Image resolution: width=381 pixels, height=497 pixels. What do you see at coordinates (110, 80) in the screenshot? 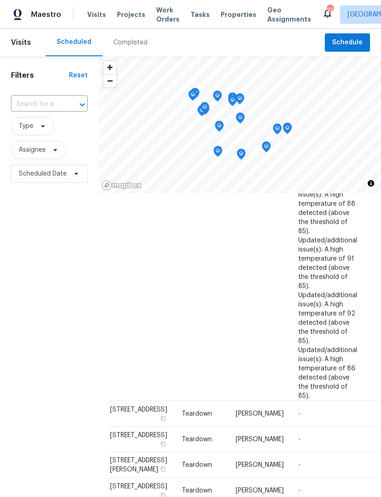
I see `button: Zoom out` at bounding box center [110, 80].